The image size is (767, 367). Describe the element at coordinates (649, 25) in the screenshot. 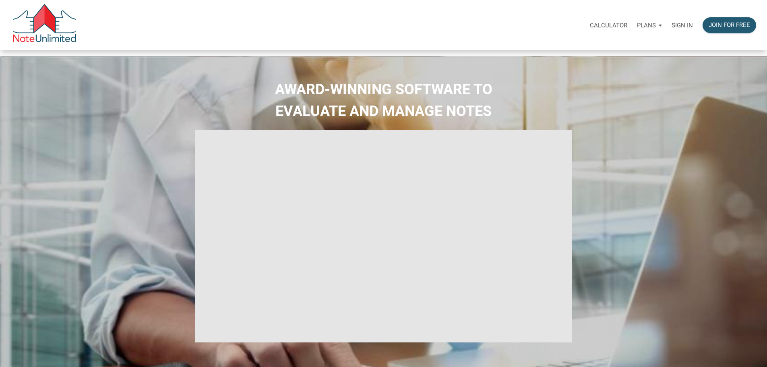

I see `button: Plans` at that location.